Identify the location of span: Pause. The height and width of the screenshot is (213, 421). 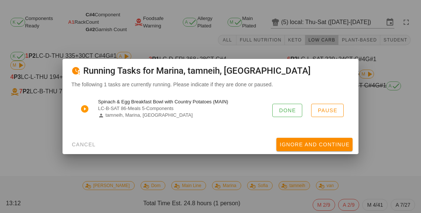
(327, 110).